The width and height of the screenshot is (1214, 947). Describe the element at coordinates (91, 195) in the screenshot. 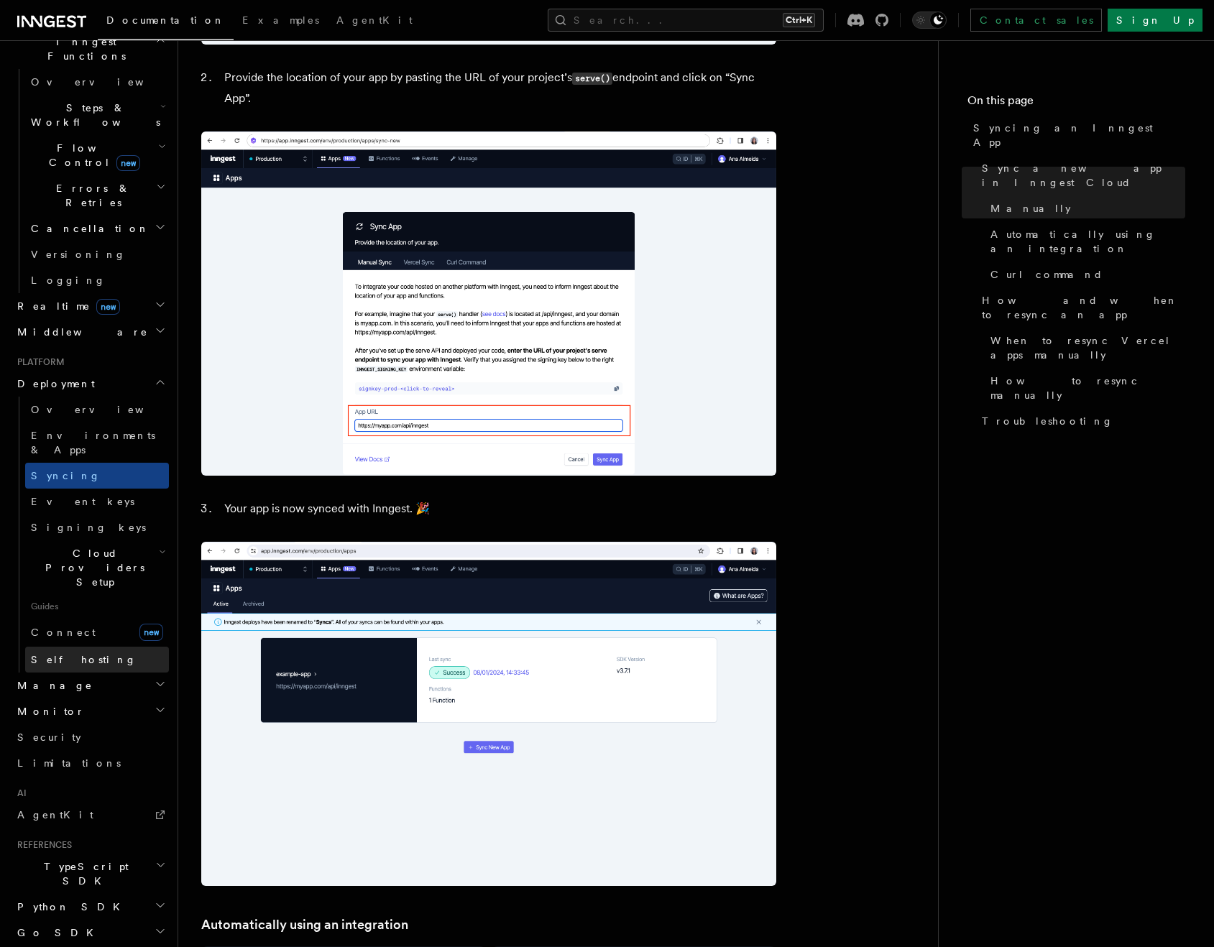

I see `span: Errors & Retries` at that location.